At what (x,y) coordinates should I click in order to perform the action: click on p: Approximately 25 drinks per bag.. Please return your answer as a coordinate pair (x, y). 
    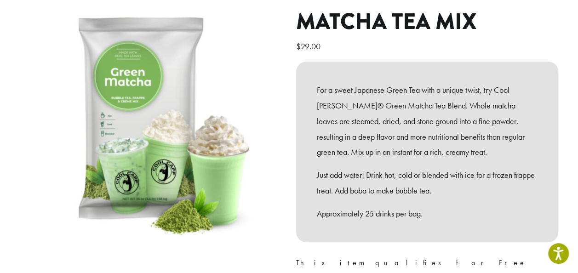
    Looking at the image, I should click on (427, 214).